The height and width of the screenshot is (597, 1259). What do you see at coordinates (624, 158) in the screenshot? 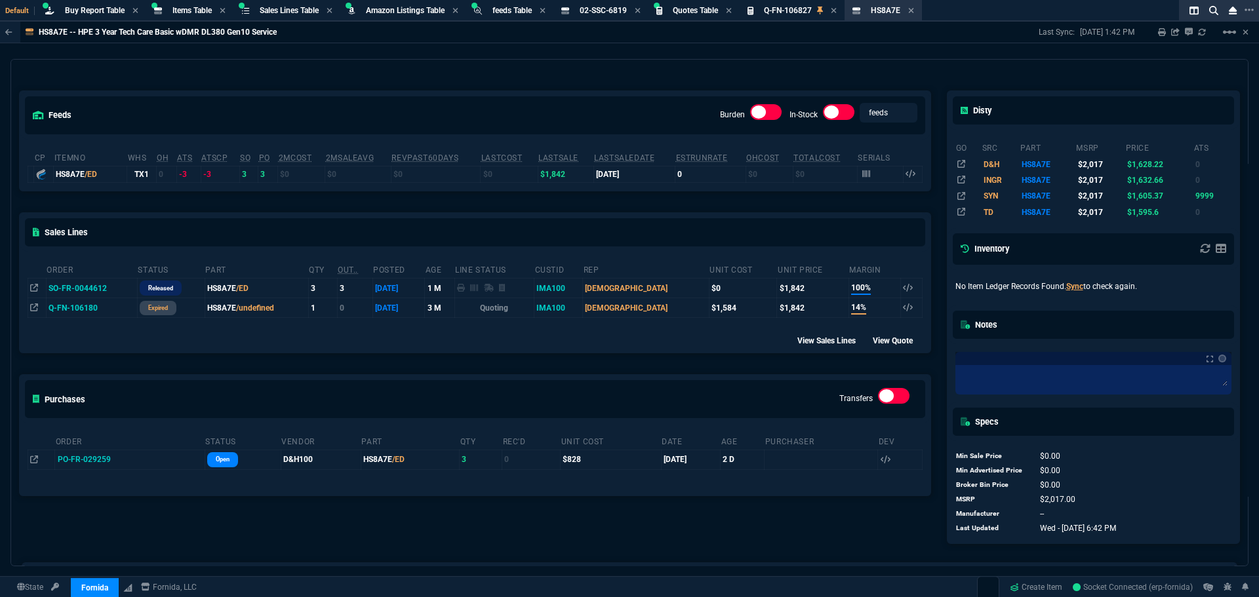
I see `abbr: The date of the last SO Inv price. No time limit. (ignore zeros)` at bounding box center [624, 158].